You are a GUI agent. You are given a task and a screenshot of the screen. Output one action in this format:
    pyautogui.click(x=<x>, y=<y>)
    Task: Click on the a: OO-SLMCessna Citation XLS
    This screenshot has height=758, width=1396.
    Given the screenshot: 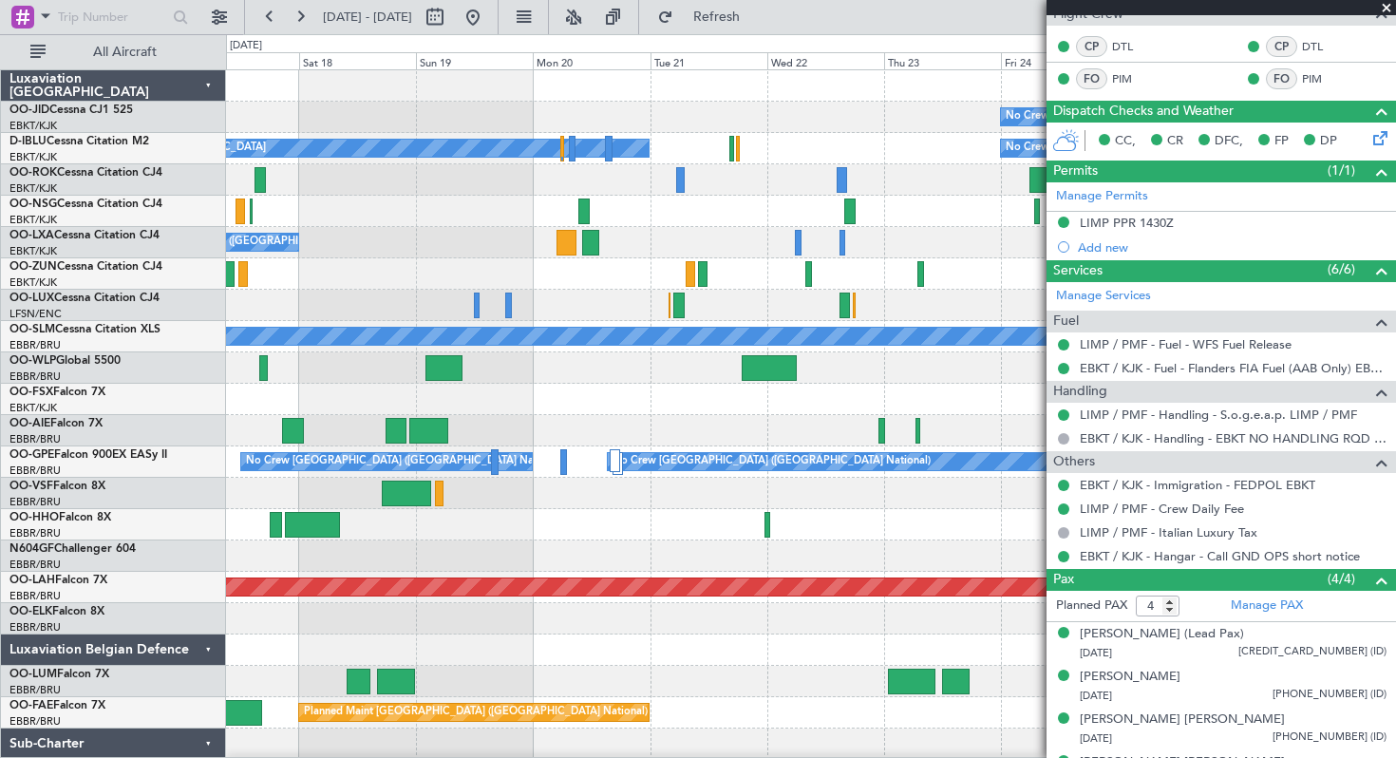 What is the action you would take?
    pyautogui.click(x=85, y=330)
    